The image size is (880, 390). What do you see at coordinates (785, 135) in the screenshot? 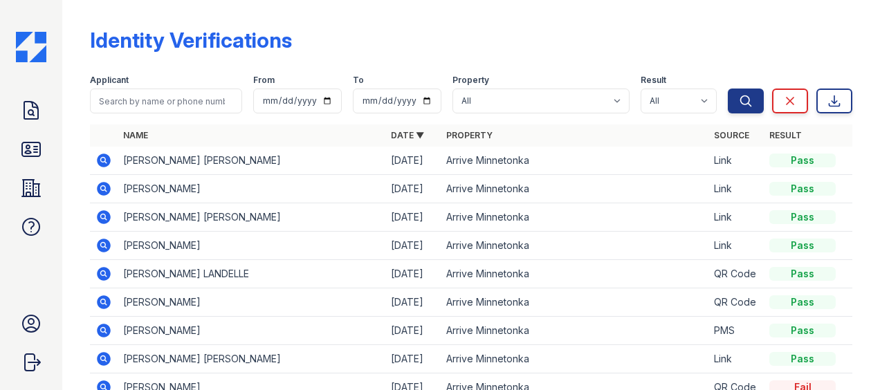
I see `a: Result` at bounding box center [785, 135].